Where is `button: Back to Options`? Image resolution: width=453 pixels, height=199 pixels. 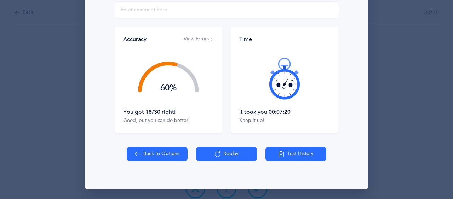 button: Back to Options is located at coordinates (157, 154).